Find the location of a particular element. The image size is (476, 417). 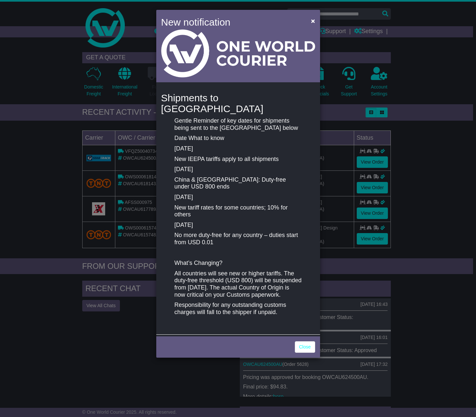

button: Close is located at coordinates (313, 21).